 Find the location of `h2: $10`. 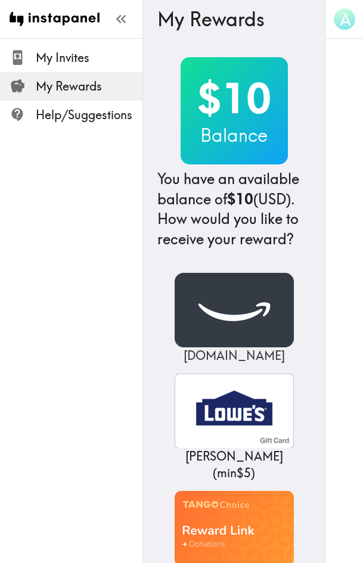

h2: $10 is located at coordinates (234, 98).